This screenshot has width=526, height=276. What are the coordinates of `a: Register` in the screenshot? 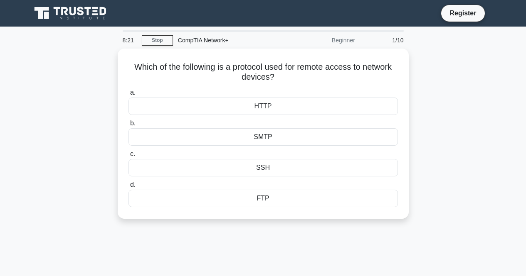 It's located at (462, 13).